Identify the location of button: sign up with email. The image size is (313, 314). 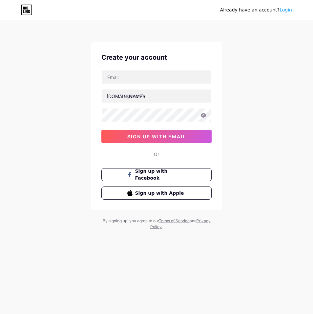
(157, 136).